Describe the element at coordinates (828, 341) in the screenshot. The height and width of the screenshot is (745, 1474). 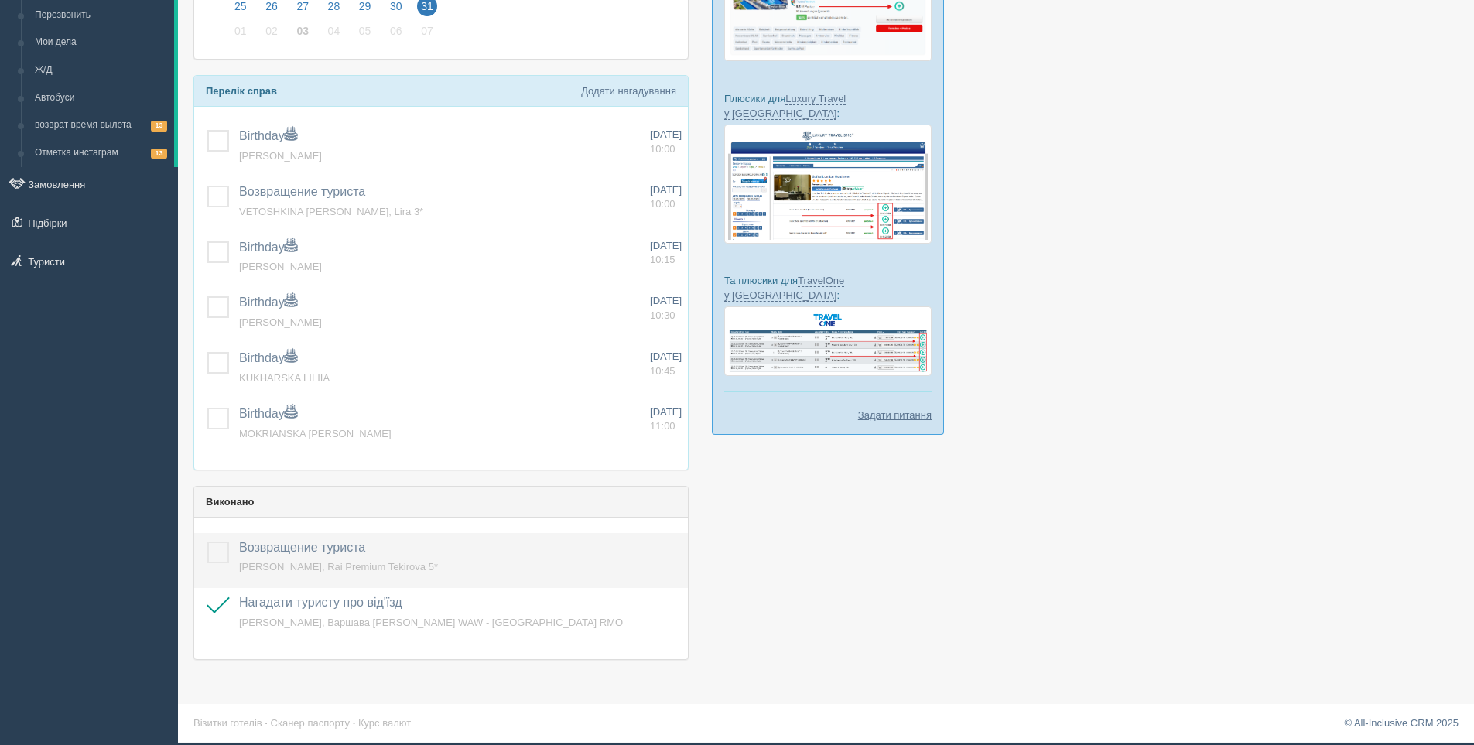
I see `img: travel-one-%D0%BF%D1%96%D0%B4%D0%B1%D1%96%D1%80%D0%BA%D0%B0-%D1%81%D1%80%D0%BC-%D0%B4%D0%BB%D1%8F...` at that location.